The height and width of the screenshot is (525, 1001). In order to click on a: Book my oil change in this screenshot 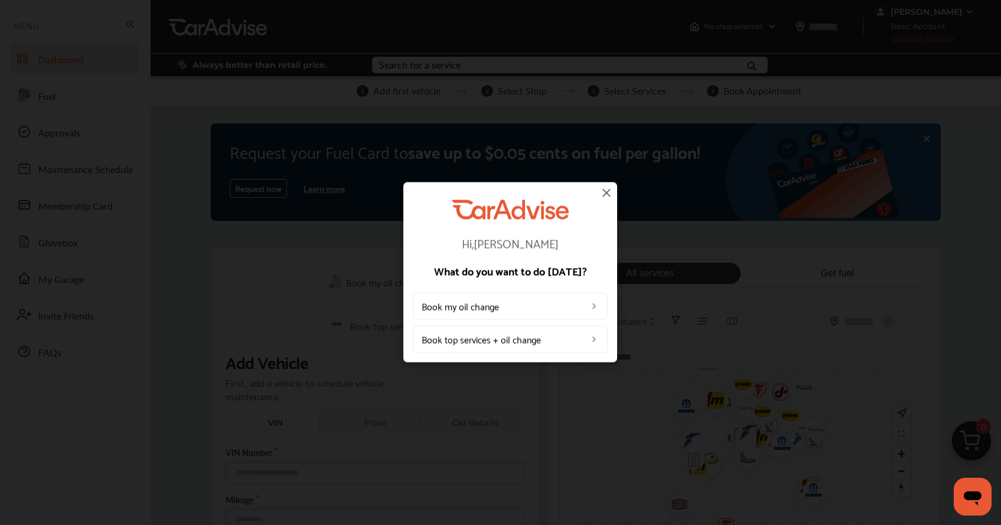, I will do `click(510, 306)`.